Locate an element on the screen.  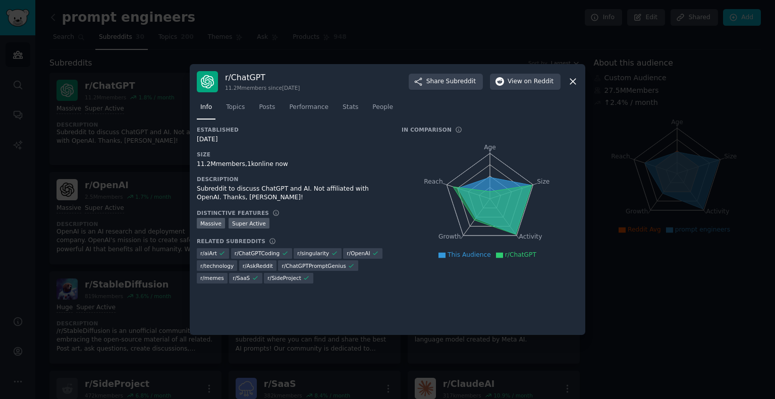
span: Posts is located at coordinates (267, 108).